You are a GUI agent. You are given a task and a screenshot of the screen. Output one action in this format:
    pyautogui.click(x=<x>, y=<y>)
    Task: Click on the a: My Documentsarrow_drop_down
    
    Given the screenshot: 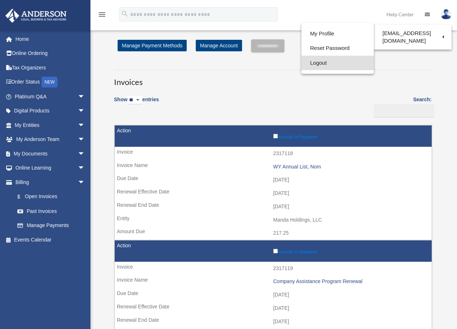 What is the action you would take?
    pyautogui.click(x=50, y=154)
    